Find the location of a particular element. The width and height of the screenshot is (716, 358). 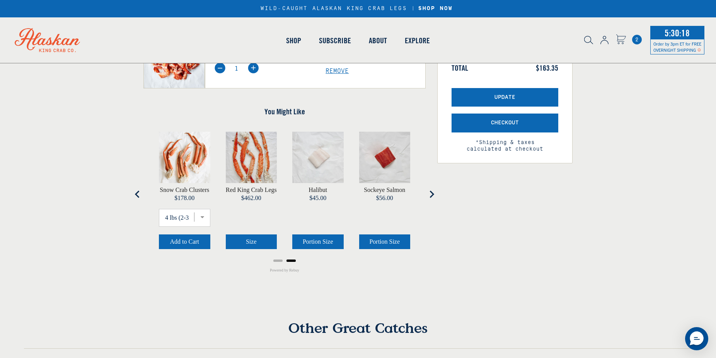

img: plus is located at coordinates (253, 68).